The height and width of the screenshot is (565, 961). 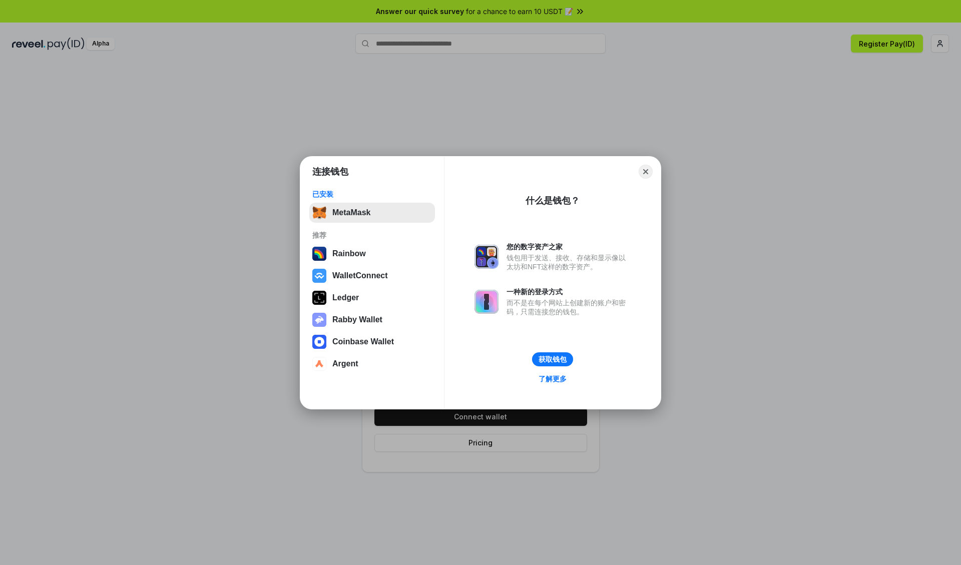 I want to click on div: 钱包用于发送、接收、存储和显示像以太坊和NFT这样的数字资产。, so click(x=569, y=262).